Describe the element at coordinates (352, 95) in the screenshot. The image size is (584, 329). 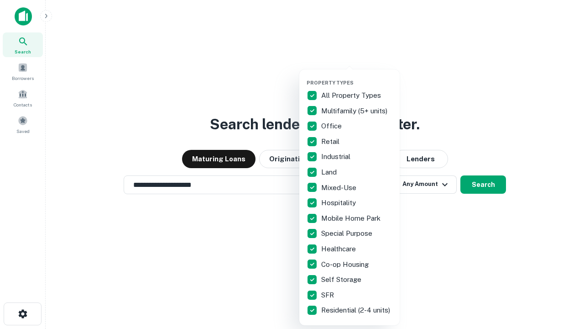
I see `p: All Property Types` at that location.